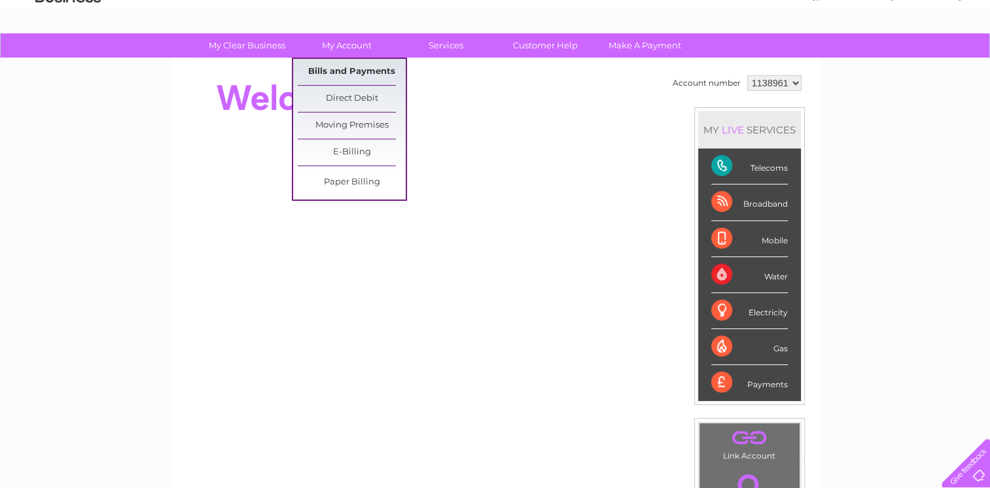 Image resolution: width=990 pixels, height=488 pixels. What do you see at coordinates (788, 14) in the screenshot?
I see `a: 0333 014 3131` at bounding box center [788, 14].